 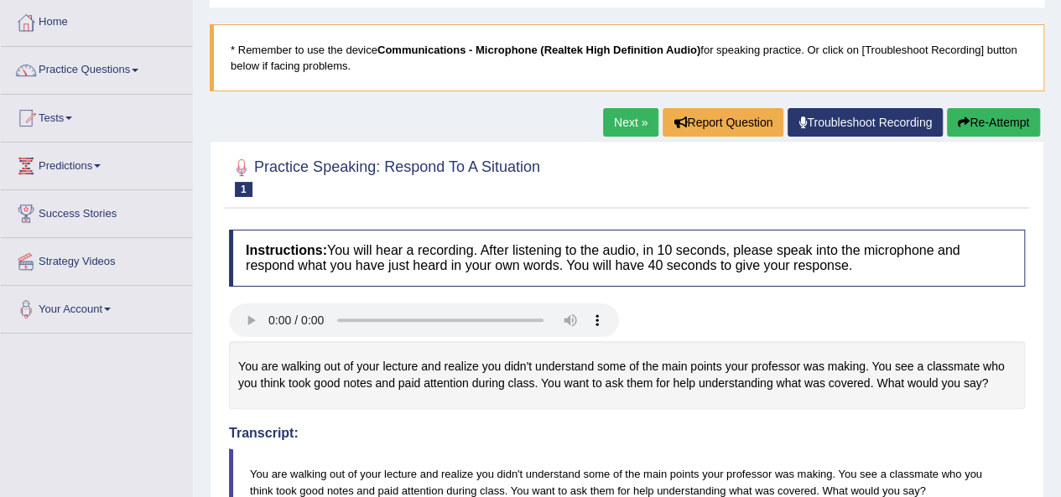 What do you see at coordinates (286, 250) in the screenshot?
I see `b: Instructions:` at bounding box center [286, 250].